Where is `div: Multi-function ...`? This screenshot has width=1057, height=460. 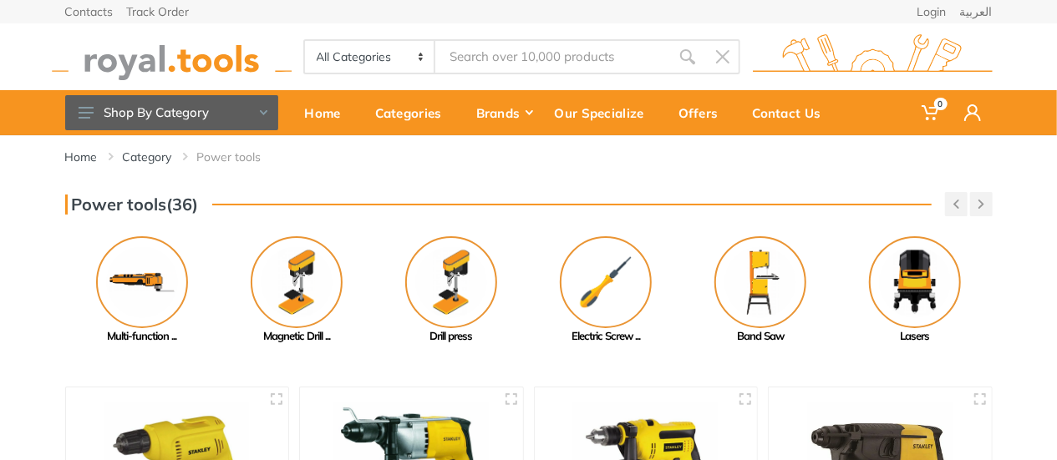
div: Multi-function ... is located at coordinates (142, 337).